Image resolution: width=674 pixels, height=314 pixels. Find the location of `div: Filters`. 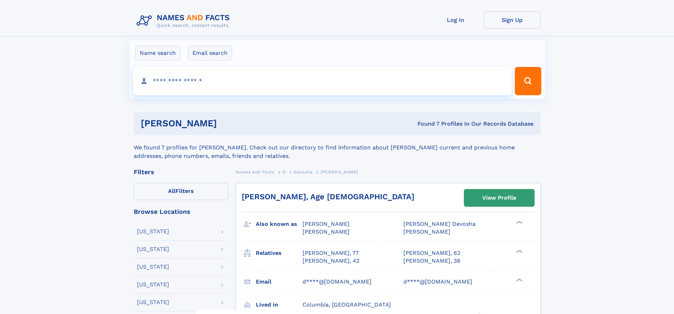

div: Filters is located at coordinates (181, 172).